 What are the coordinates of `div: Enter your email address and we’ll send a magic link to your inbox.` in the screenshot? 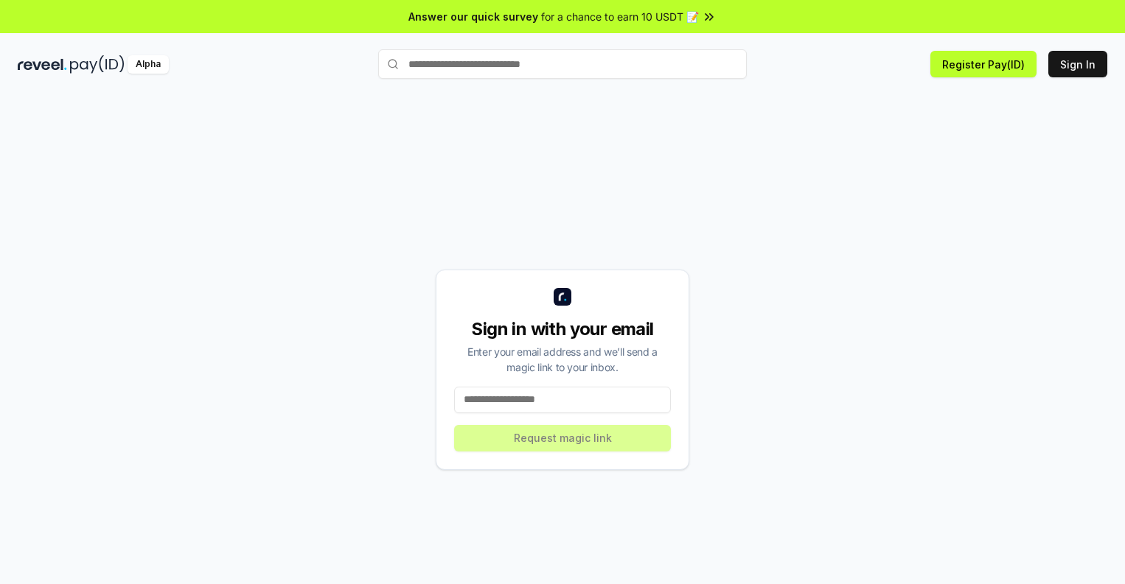 It's located at (562, 360).